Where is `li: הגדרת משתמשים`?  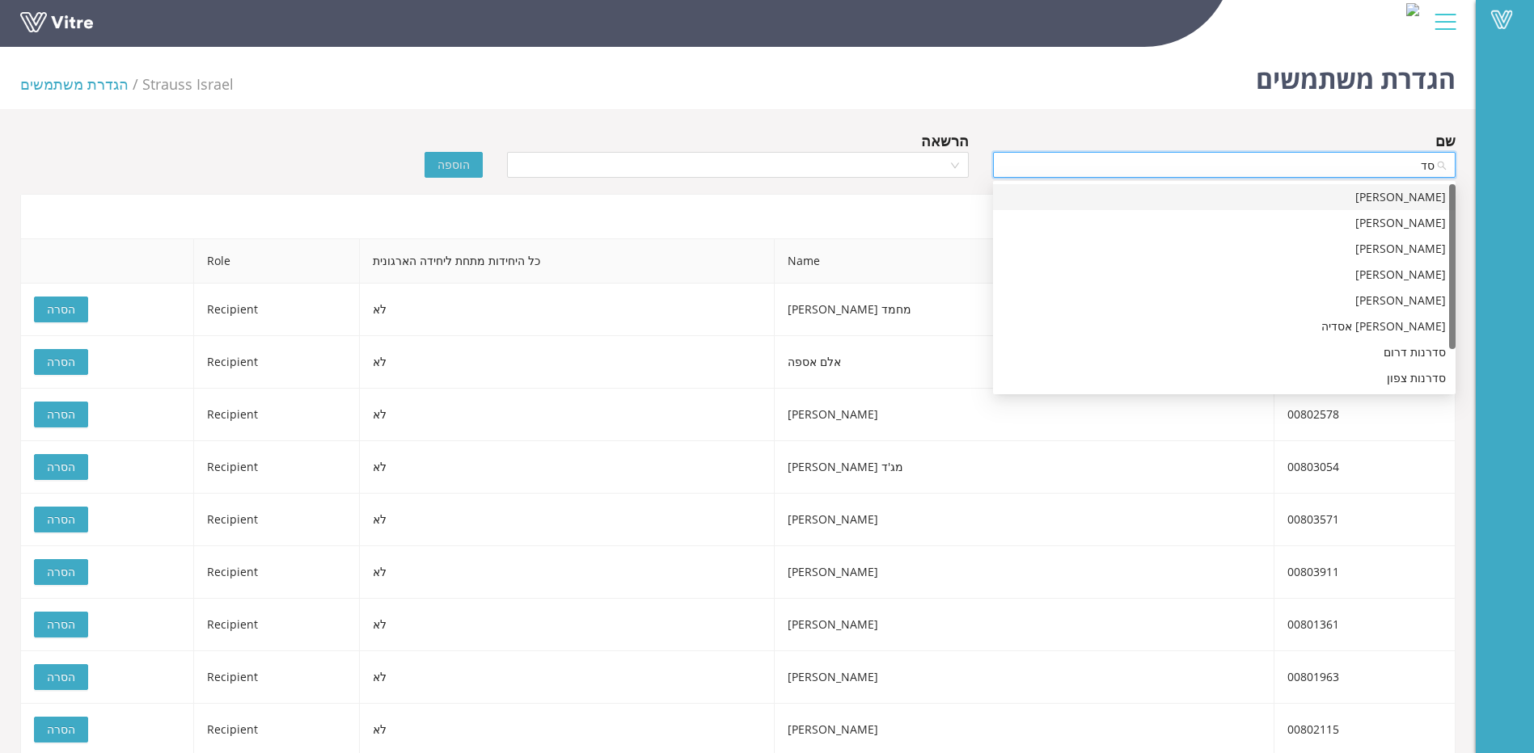 li: הגדרת משתמשים is located at coordinates (81, 84).